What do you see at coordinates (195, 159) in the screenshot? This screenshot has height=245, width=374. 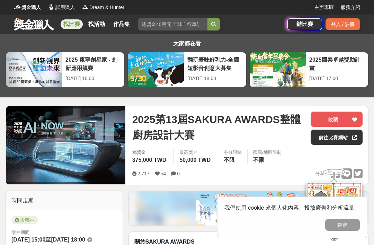 I see `span: 50,000 TWD` at bounding box center [195, 159].